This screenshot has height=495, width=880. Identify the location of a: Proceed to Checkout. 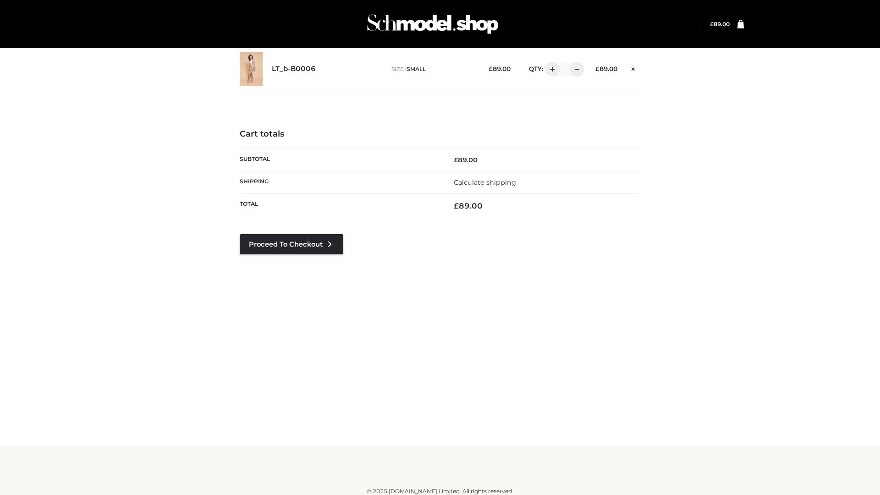
(292, 244).